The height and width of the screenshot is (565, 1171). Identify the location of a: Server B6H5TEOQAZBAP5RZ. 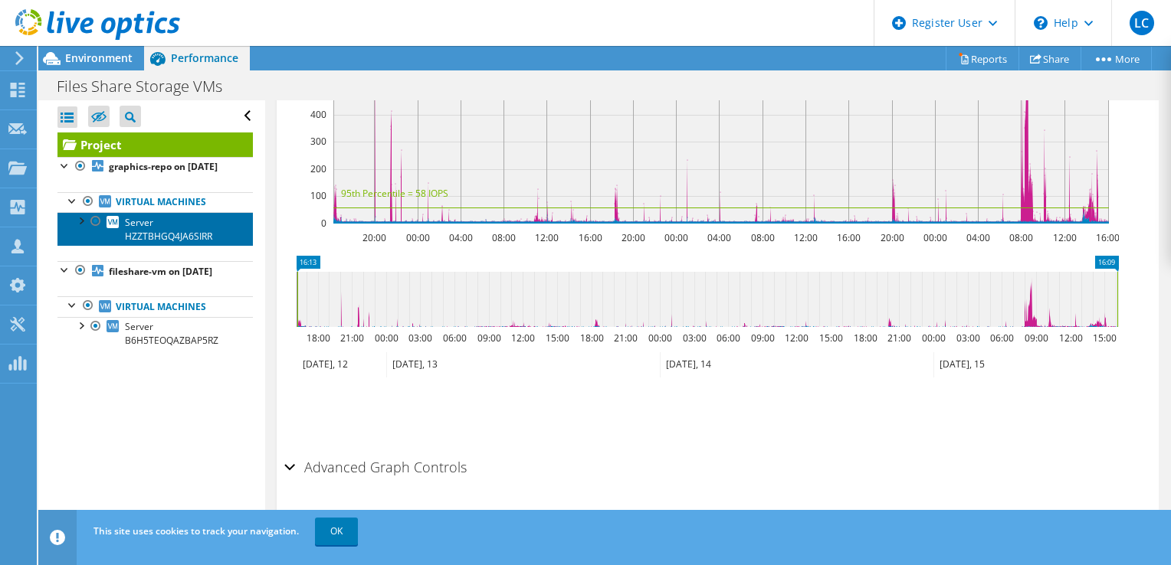
(155, 334).